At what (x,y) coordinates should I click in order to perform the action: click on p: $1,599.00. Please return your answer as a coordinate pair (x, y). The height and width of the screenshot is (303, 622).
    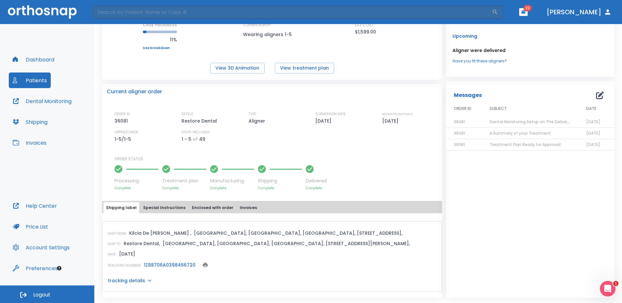
    Looking at the image, I should click on (366, 32).